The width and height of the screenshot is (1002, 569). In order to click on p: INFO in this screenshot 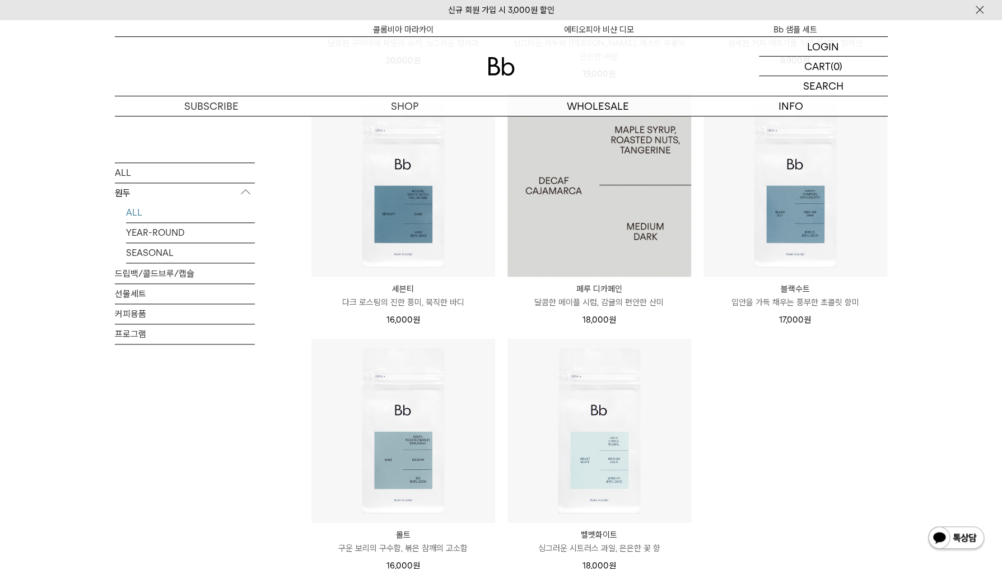, I will do `click(790, 106)`.